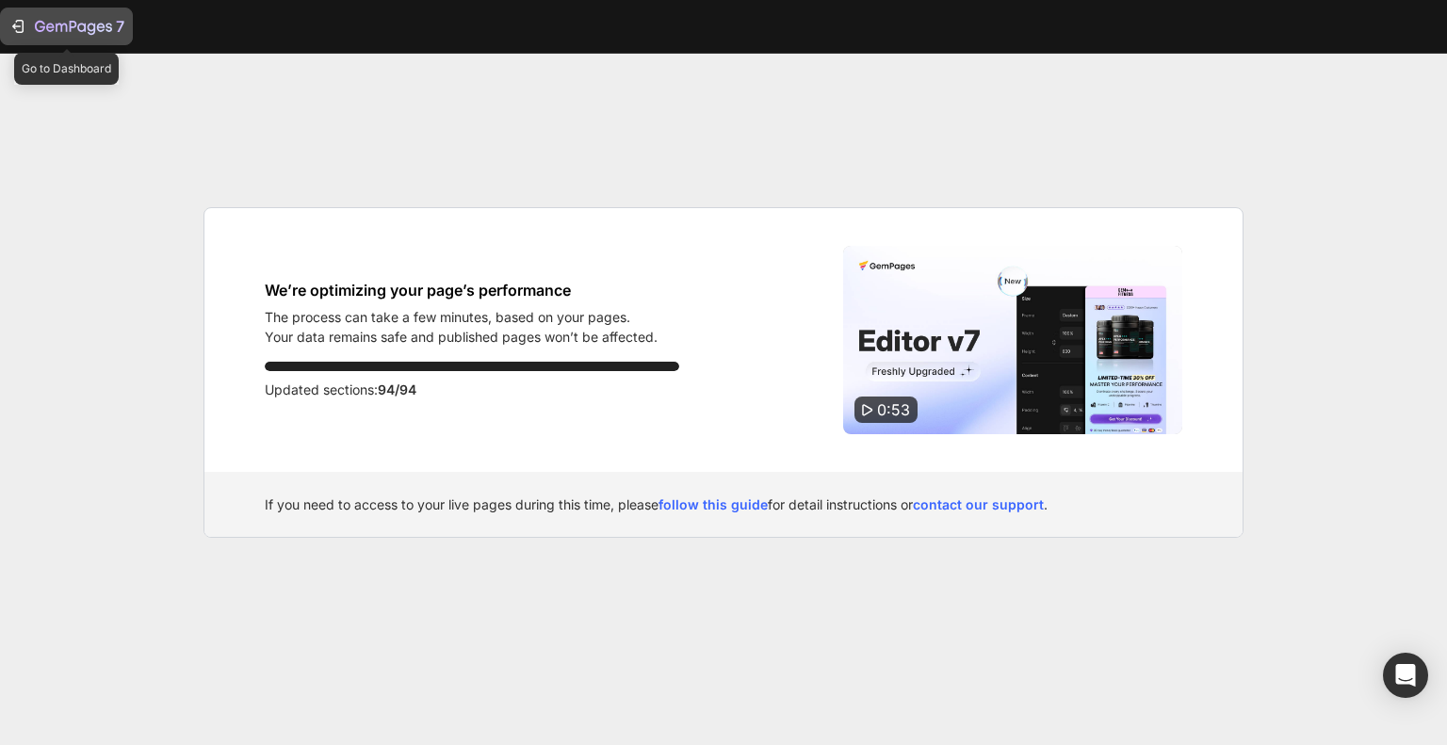 This screenshot has width=1447, height=745. What do you see at coordinates (724, 504) in the screenshot?
I see `div: If you need to access to your live pages during this time, please for detail instructions or .` at bounding box center [724, 504].